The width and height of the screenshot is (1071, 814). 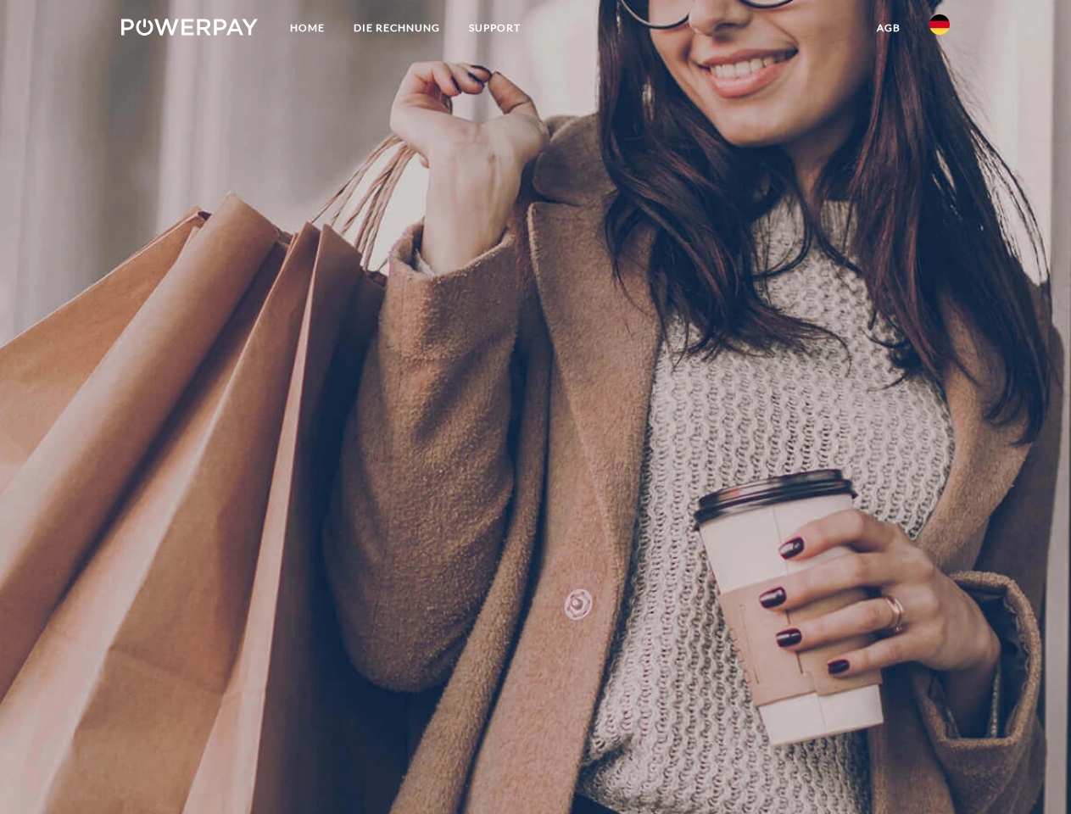 I want to click on a: Home, so click(x=307, y=28).